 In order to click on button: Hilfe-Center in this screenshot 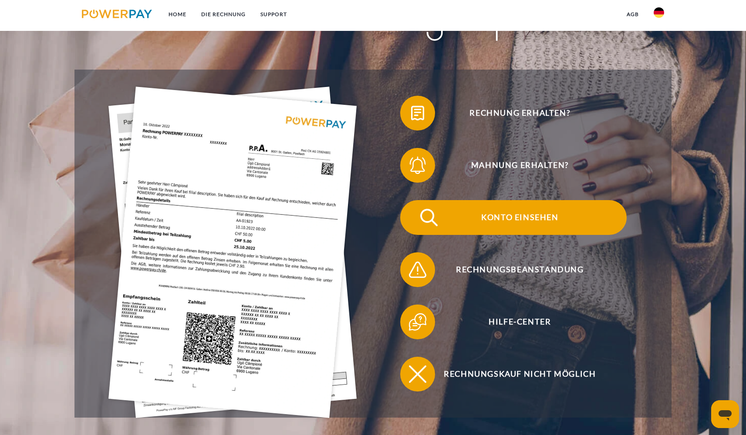, I will do `click(513, 322)`.